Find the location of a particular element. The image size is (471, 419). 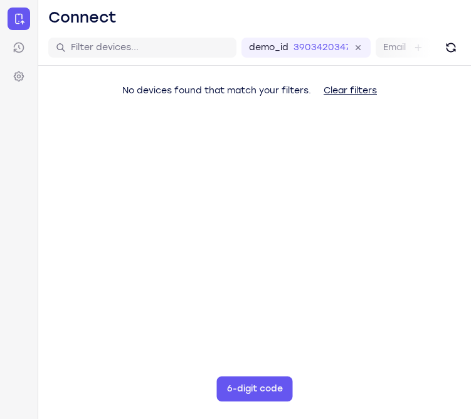

label: demo_id is located at coordinates (268, 48).